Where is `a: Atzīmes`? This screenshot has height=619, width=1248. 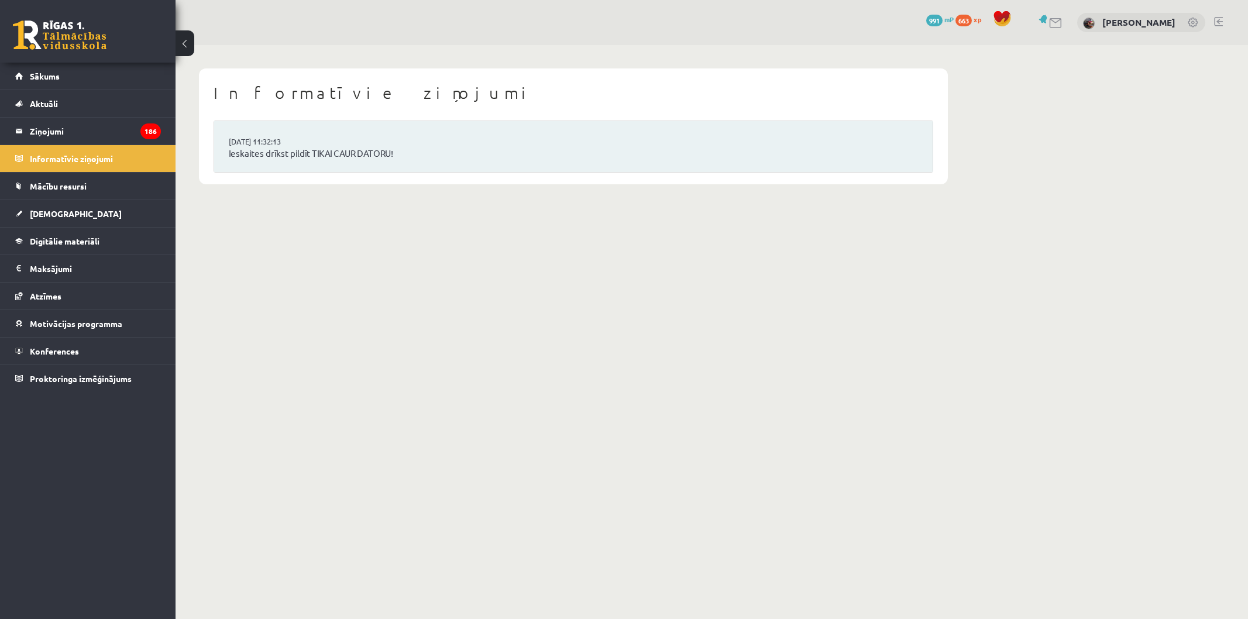 a: Atzīmes is located at coordinates (88, 296).